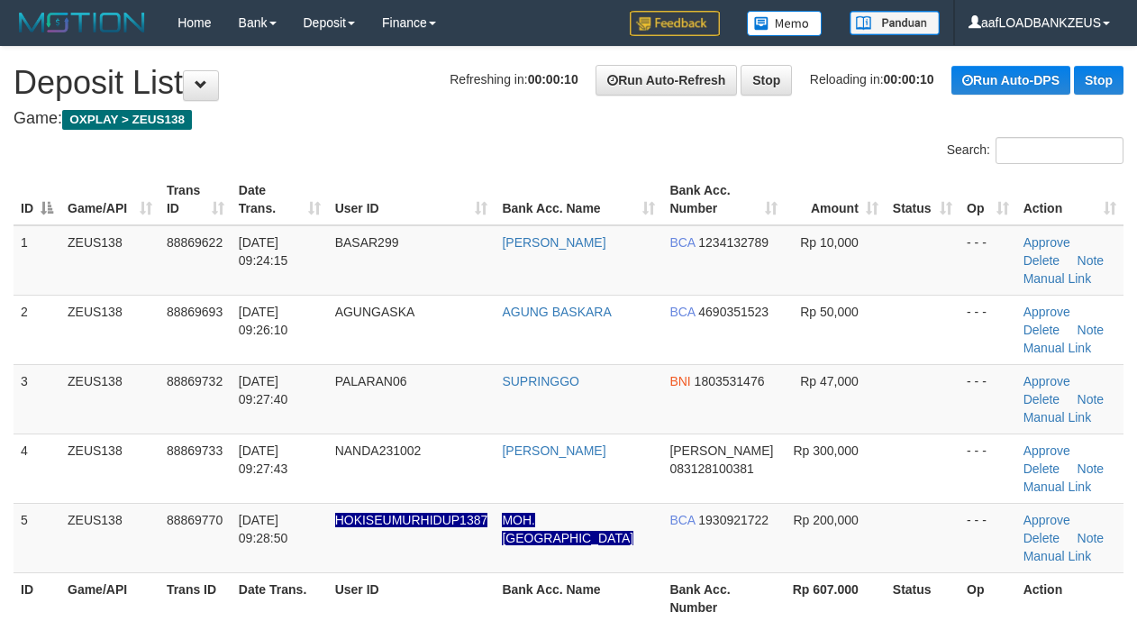 This screenshot has height=621, width=1137. I want to click on img: Button%20Memo.svg, so click(785, 23).